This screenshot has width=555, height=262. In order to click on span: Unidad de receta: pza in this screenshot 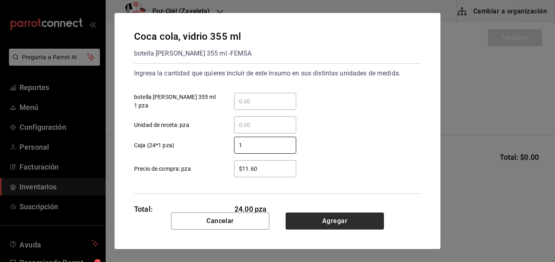, I will do `click(162, 125)`.